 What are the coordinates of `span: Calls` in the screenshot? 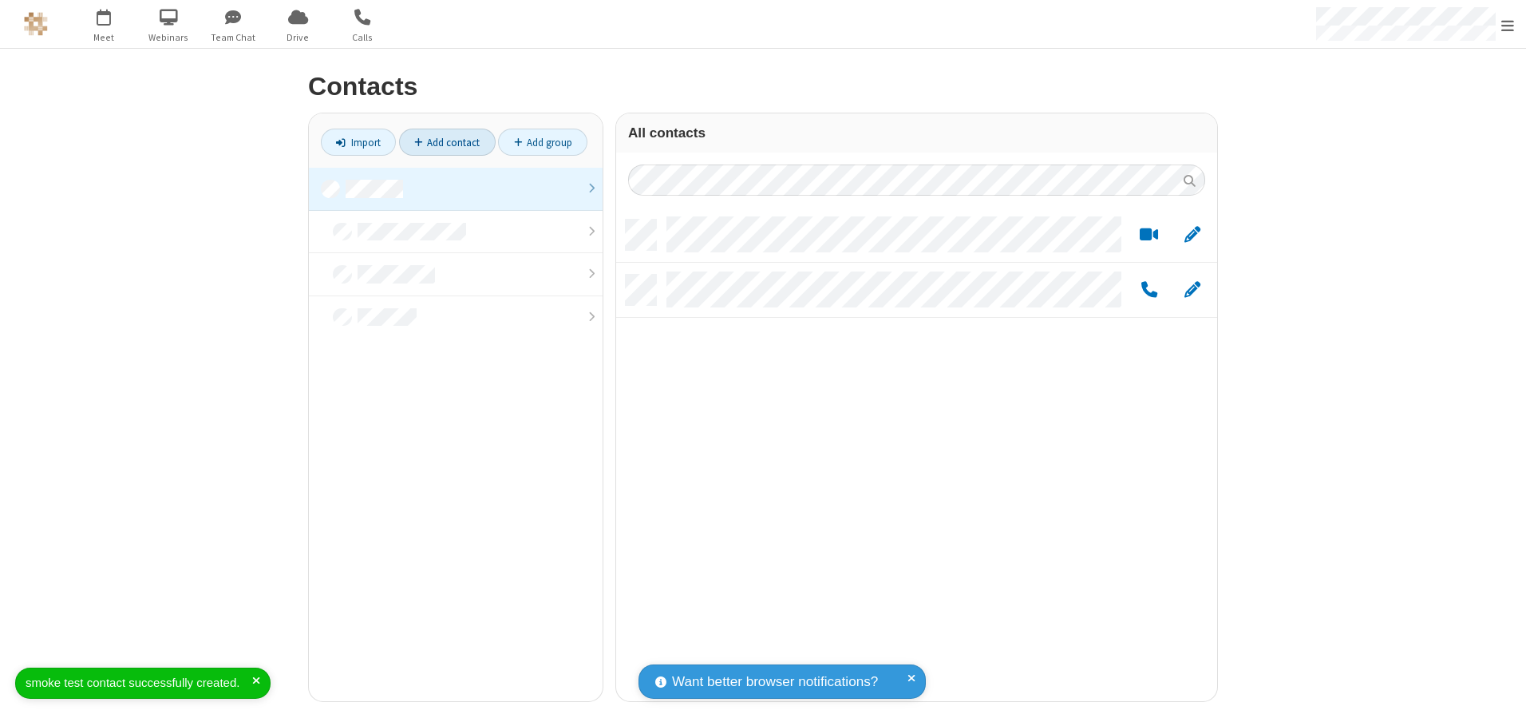 It's located at (362, 38).